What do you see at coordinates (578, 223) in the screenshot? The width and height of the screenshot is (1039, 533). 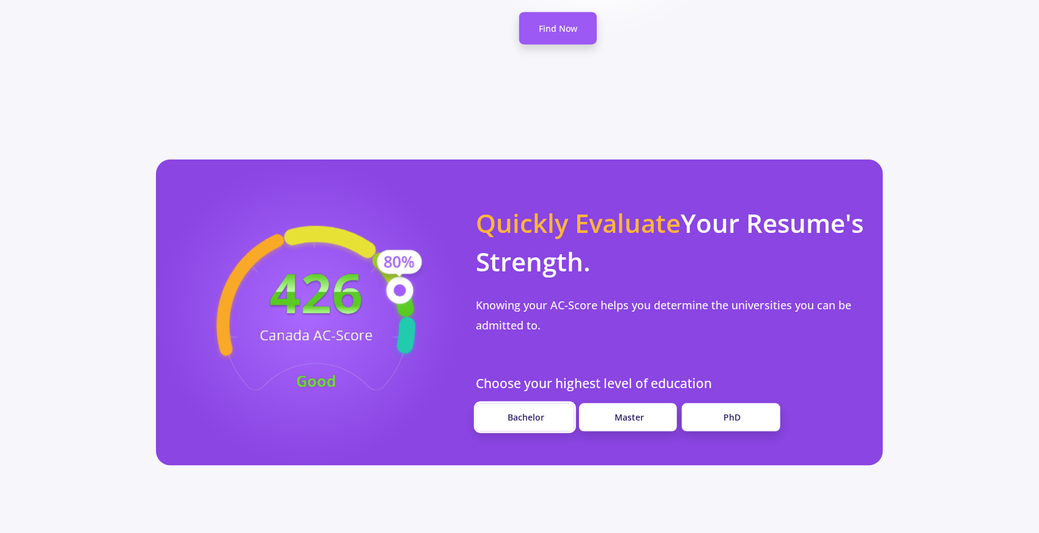 I see `span: Quickly Evaluate` at bounding box center [578, 223].